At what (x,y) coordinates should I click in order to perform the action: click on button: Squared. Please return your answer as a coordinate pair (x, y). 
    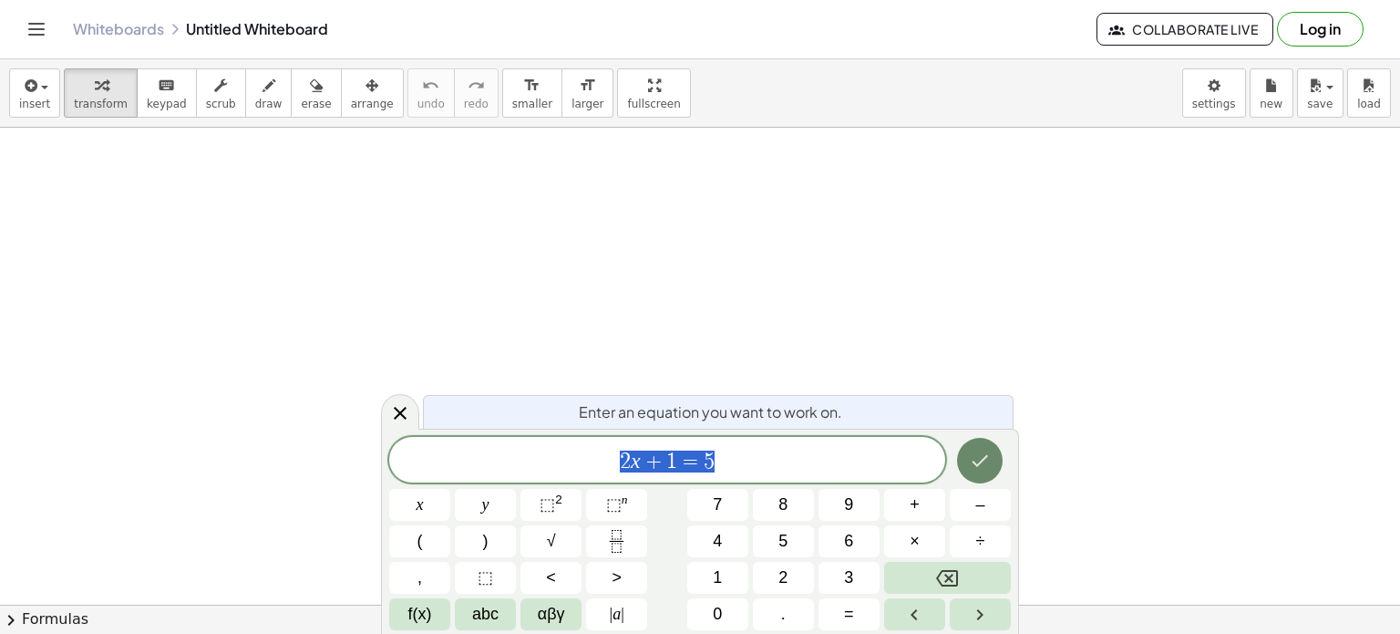
    Looking at the image, I should click on (551, 504).